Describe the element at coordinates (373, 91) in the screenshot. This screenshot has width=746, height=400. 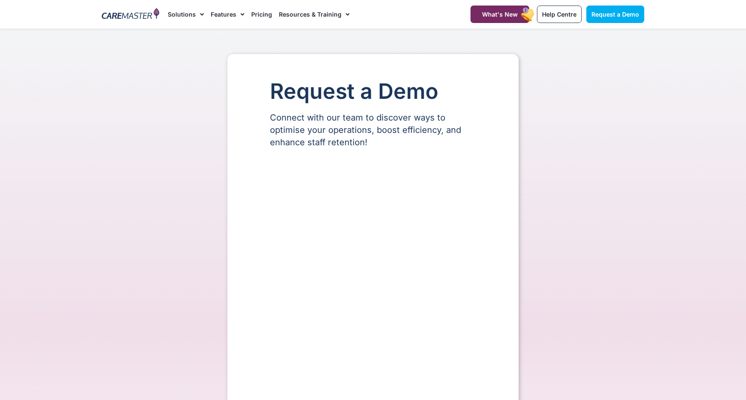
I see `h1: Request a Demo` at that location.